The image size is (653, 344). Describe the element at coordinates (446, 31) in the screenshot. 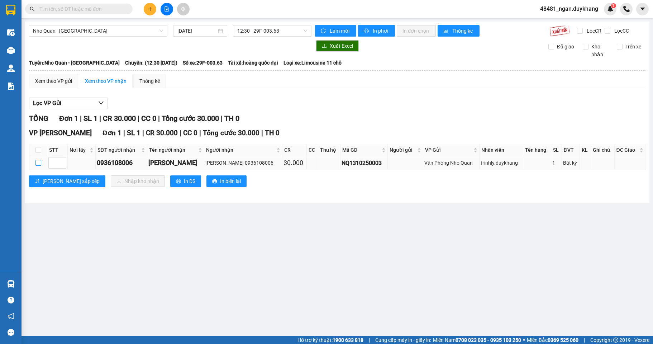

I see `span: bar-chart` at that location.